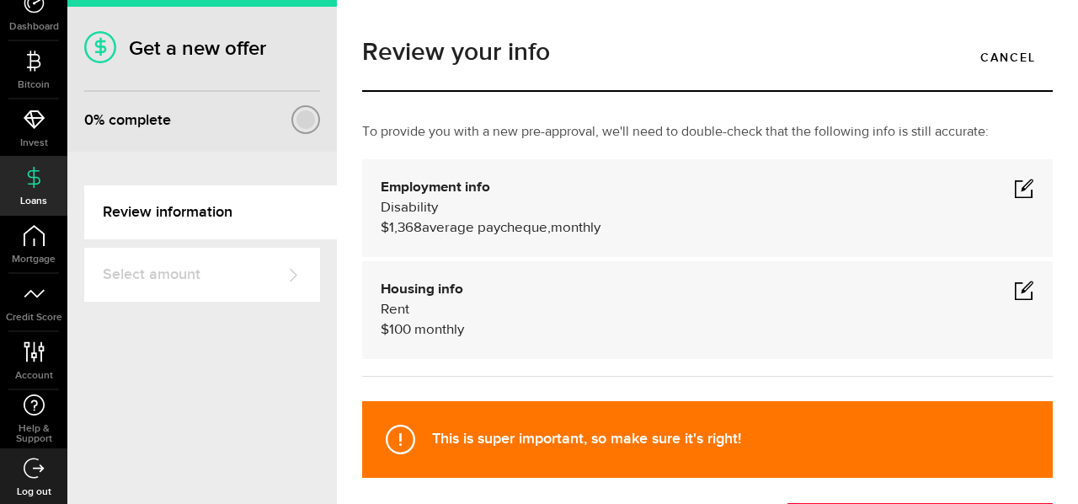 The height and width of the screenshot is (504, 1078). Describe the element at coordinates (708, 52) in the screenshot. I see `h1: Review your info` at that location.